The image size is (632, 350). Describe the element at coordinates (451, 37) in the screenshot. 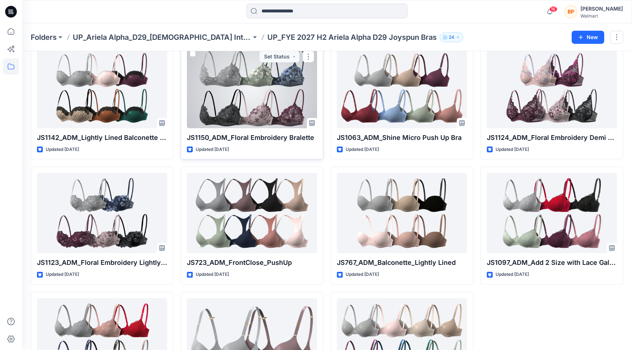

I see `p: 24` at that location.